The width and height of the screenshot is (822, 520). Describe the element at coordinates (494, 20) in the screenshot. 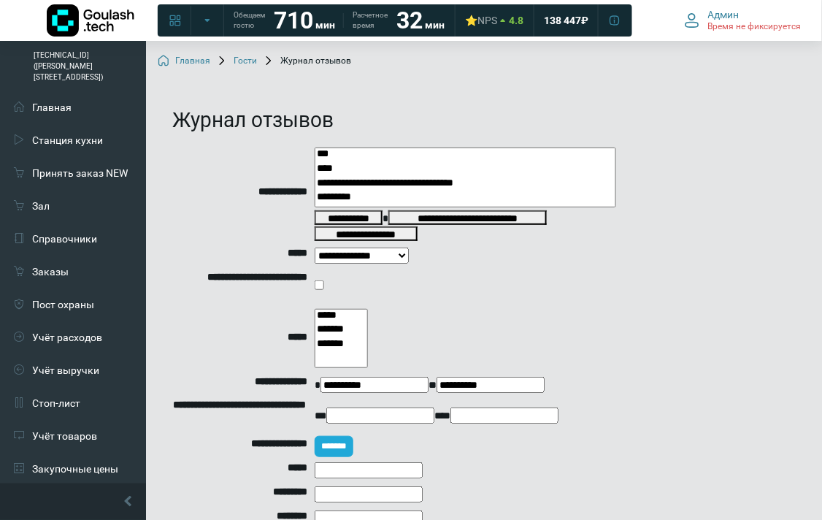

I see `a: ⭐NPS 4.8` at that location.